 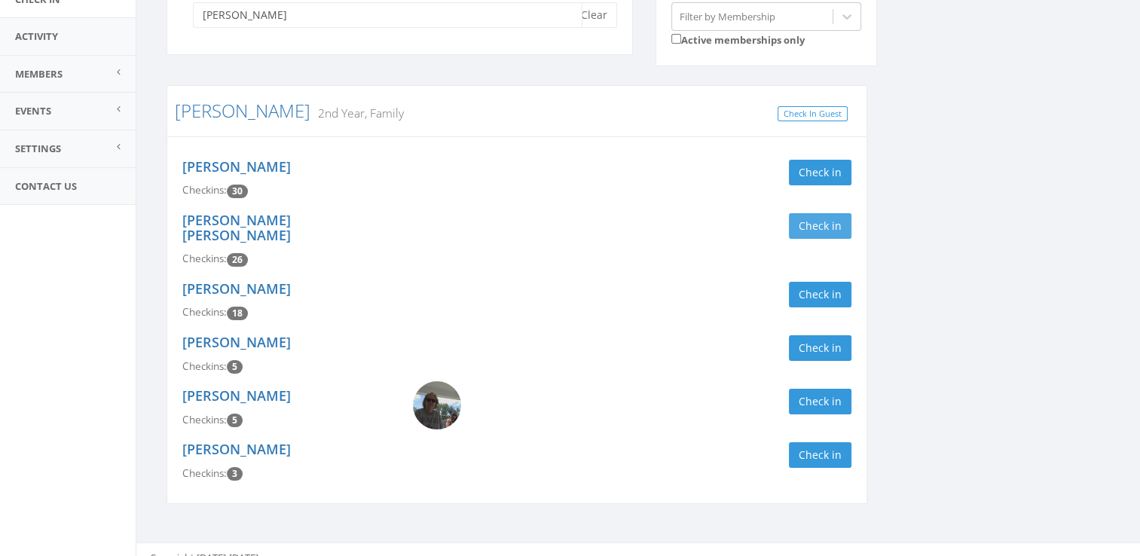 What do you see at coordinates (738, 39) in the screenshot?
I see `label: Active memberships only` at bounding box center [738, 39].